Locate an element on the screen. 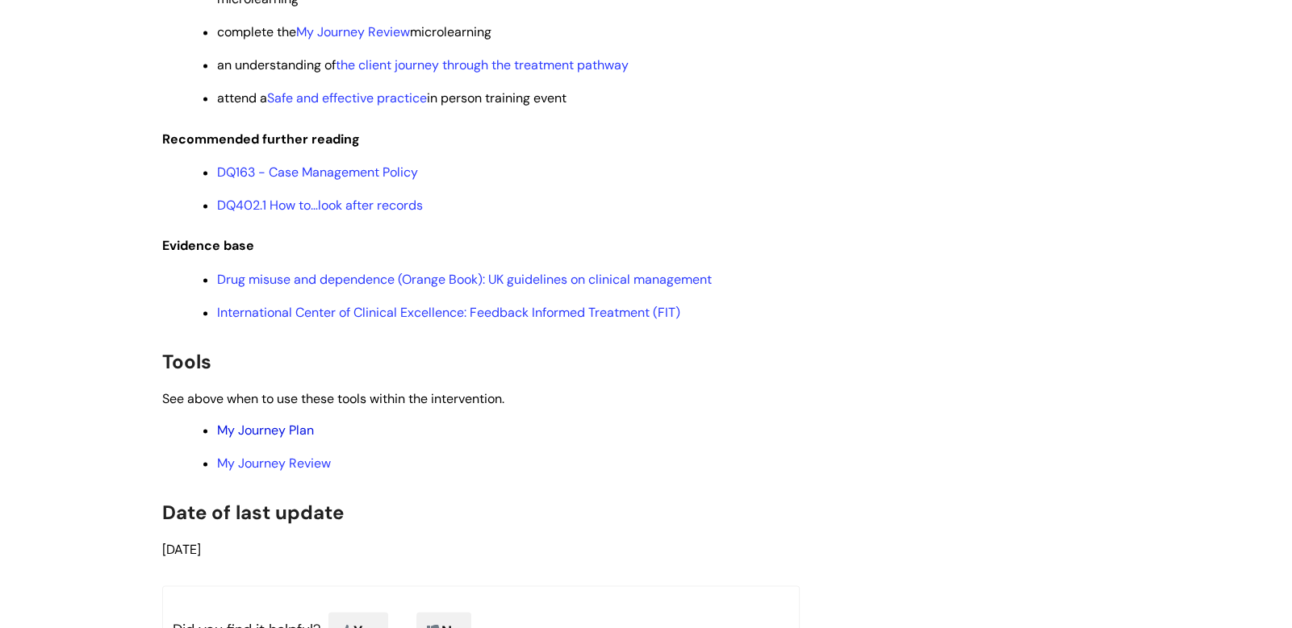 The height and width of the screenshot is (628, 1292). span: complete the microlearning is located at coordinates (354, 31).